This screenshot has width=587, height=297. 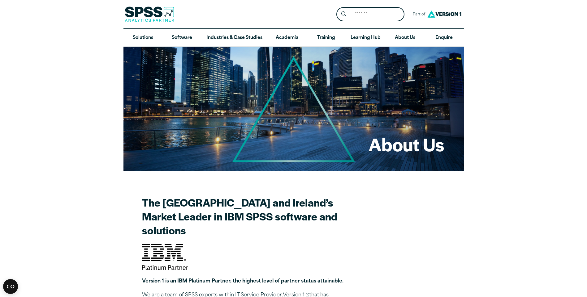 What do you see at coordinates (406, 144) in the screenshot?
I see `h1: About Us` at bounding box center [406, 144].